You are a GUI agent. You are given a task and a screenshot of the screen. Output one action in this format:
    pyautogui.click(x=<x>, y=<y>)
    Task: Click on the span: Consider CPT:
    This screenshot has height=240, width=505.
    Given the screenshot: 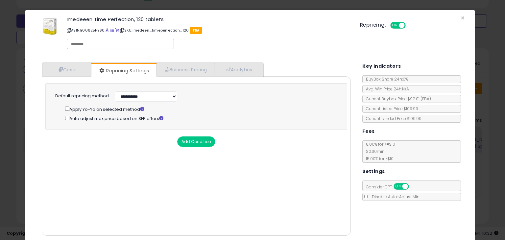 What is the action you would take?
    pyautogui.click(x=390, y=187)
    